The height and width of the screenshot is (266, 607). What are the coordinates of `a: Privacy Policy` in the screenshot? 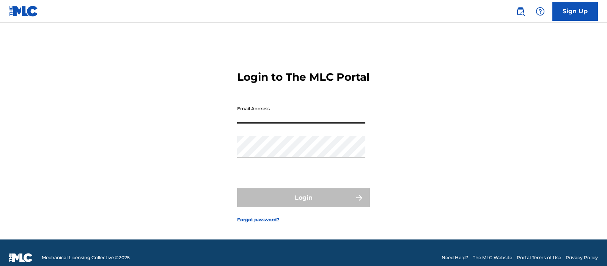 It's located at (582, 258).